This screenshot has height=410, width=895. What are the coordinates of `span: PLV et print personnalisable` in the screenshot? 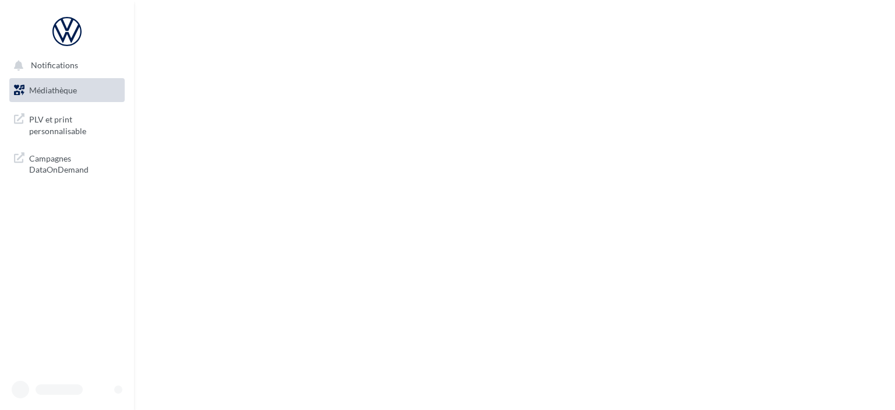 It's located at (75, 124).